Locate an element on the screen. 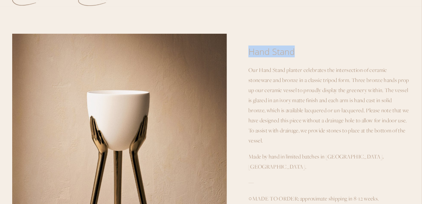 The height and width of the screenshot is (204, 422). p: MADE TO ORDER; approximate shipping in 8-12 weeks. is located at coordinates (329, 199).